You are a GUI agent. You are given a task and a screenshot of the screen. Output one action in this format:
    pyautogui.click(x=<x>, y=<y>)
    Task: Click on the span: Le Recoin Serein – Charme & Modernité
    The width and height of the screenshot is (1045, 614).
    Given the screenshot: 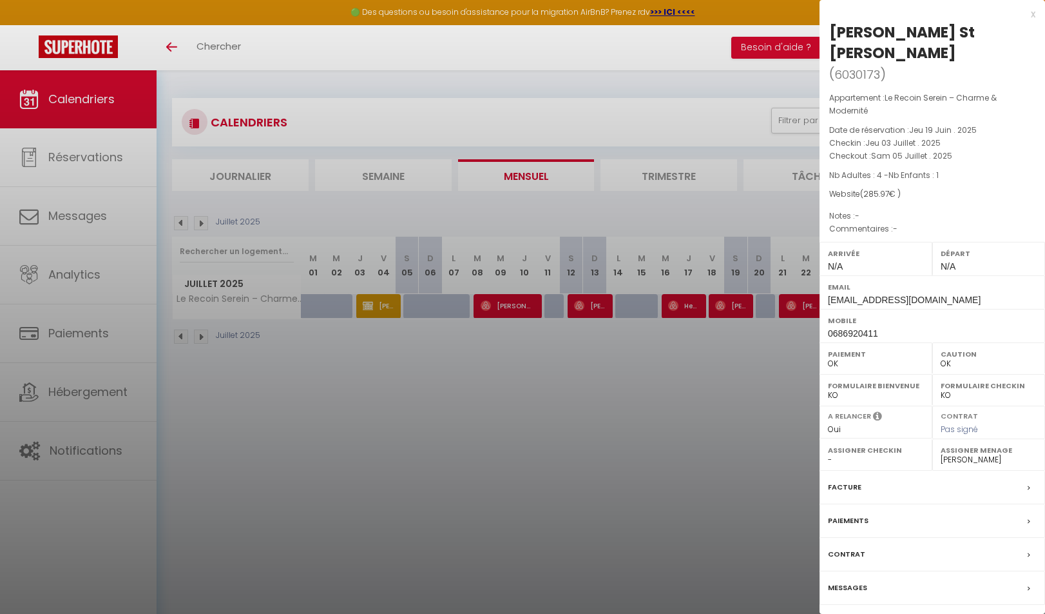 What is the action you would take?
    pyautogui.click(x=913, y=104)
    